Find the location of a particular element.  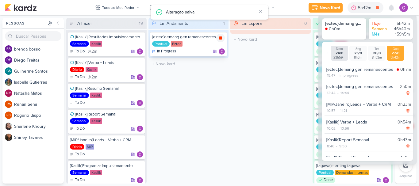

img: Isabella Gutierres is located at coordinates (9, 82).